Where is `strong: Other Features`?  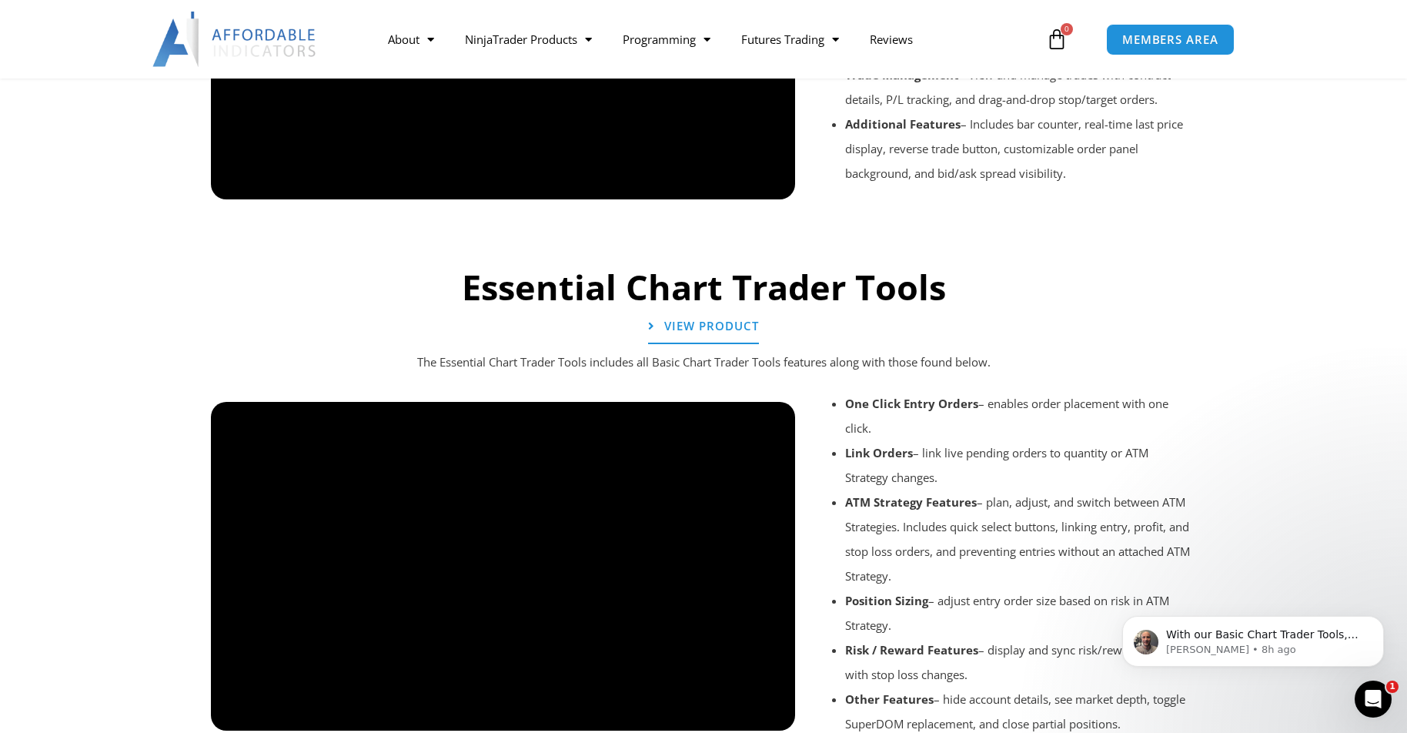 strong: Other Features is located at coordinates (889, 699).